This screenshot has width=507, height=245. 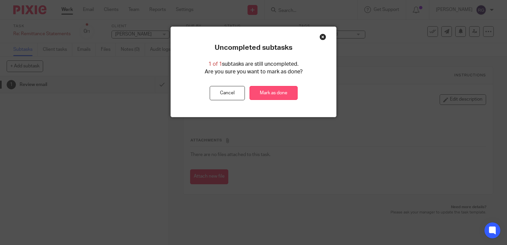 What do you see at coordinates (215, 64) in the screenshot?
I see `span: 1 of 1` at bounding box center [215, 64].